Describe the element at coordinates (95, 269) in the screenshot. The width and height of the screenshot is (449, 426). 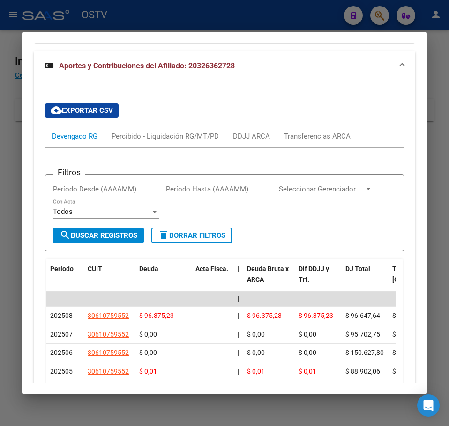
I see `span: CUIT` at that location.